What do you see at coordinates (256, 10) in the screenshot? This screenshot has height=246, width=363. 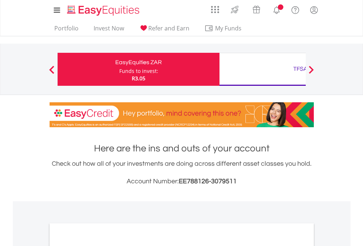 I see `img: vouchers-v2.svg` at bounding box center [256, 10].